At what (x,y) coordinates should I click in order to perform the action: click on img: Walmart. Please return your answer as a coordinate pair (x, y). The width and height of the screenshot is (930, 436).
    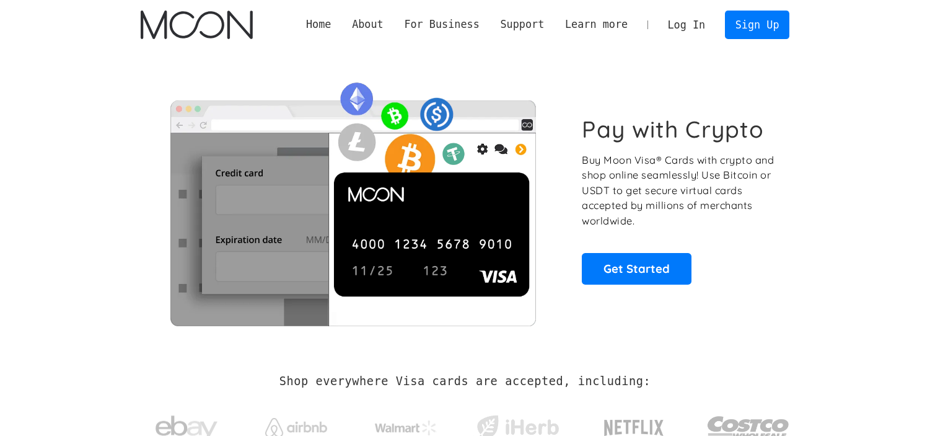
    Looking at the image, I should click on (406, 427).